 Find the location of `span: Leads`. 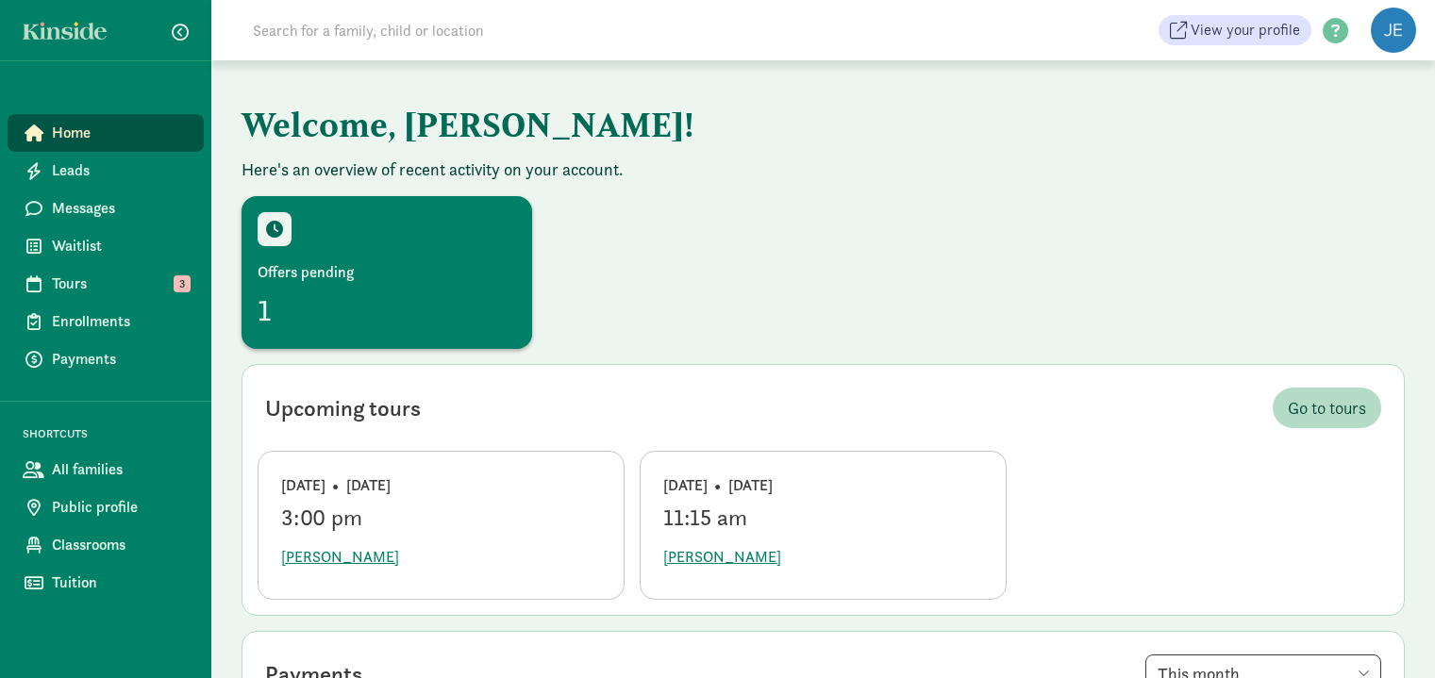

span: Leads is located at coordinates (120, 171).